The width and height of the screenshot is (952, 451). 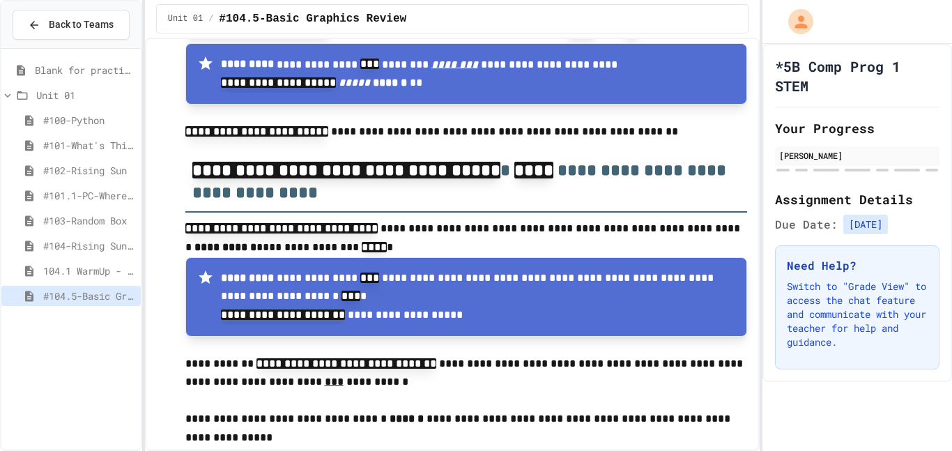 What do you see at coordinates (857, 314) in the screenshot?
I see `p: Switch to "Grade View" to access the chat feature and communicate with your teacher for help and ...` at bounding box center [857, 314].